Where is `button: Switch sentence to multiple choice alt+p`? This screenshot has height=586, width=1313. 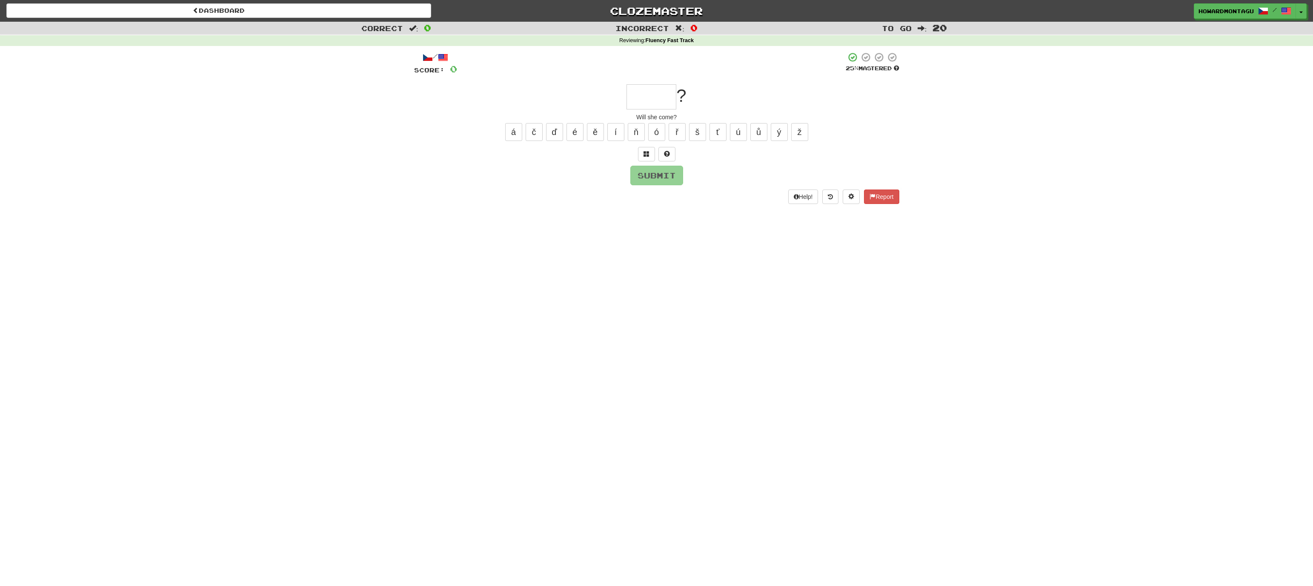
button: Switch sentence to multiple choice alt+p is located at coordinates (646, 154).